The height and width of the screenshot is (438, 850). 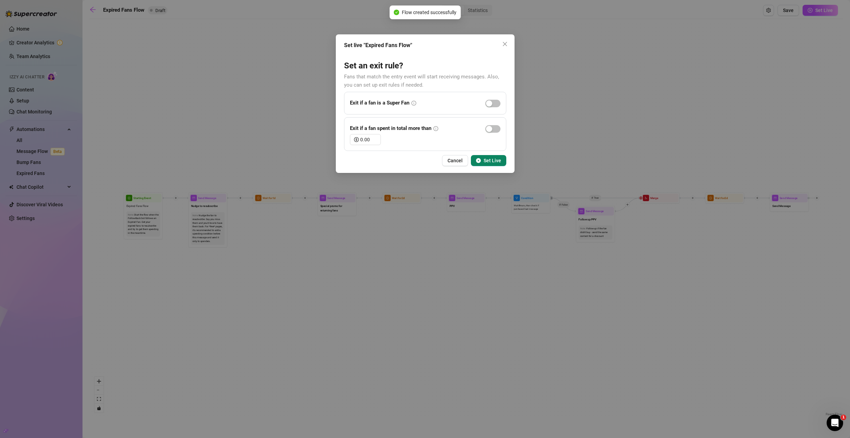 What do you see at coordinates (425, 66) in the screenshot?
I see `h3: Set an exit rule?` at bounding box center [425, 66].